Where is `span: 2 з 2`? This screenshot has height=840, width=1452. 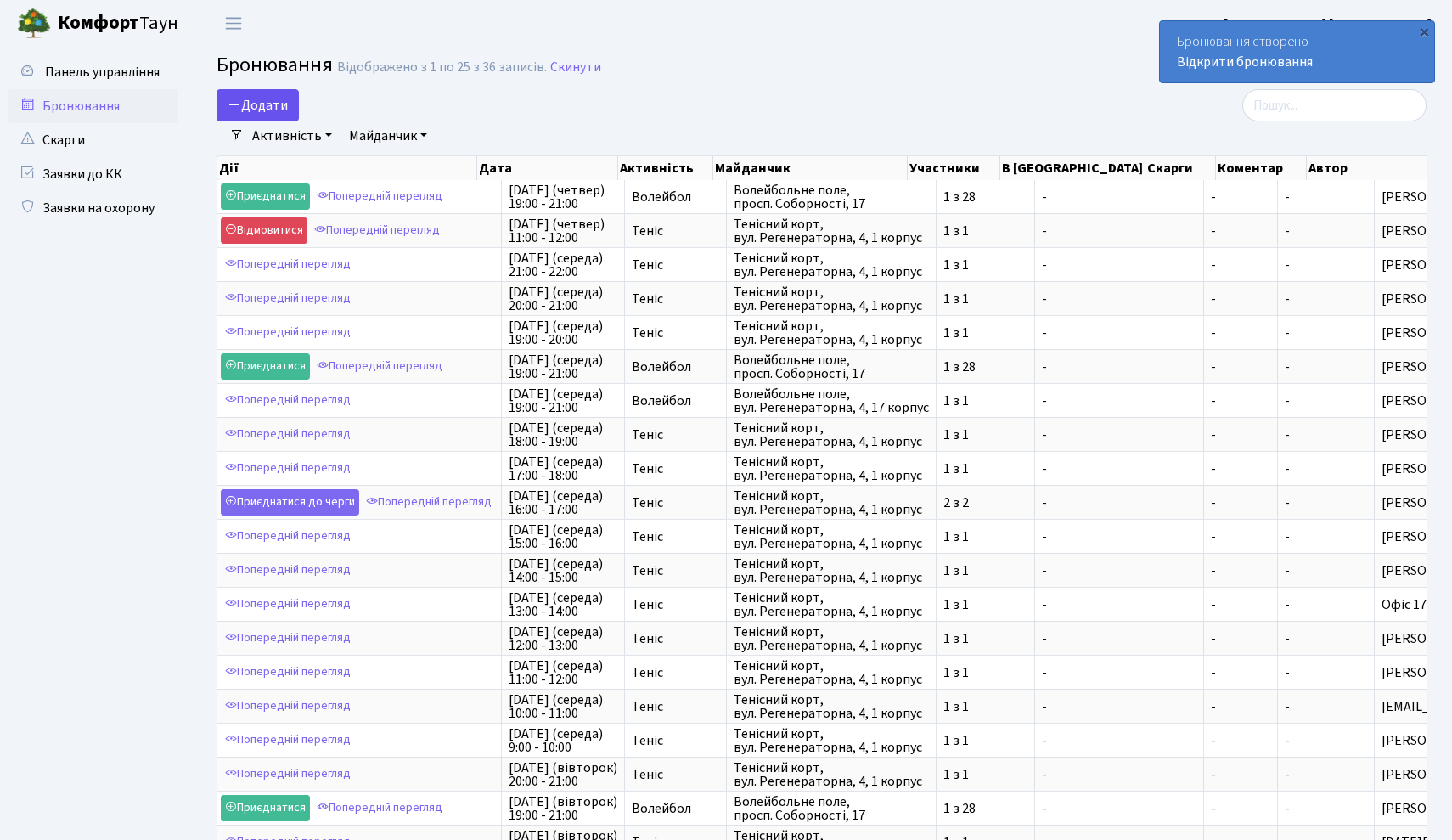 span: 2 з 2 is located at coordinates (985, 503).